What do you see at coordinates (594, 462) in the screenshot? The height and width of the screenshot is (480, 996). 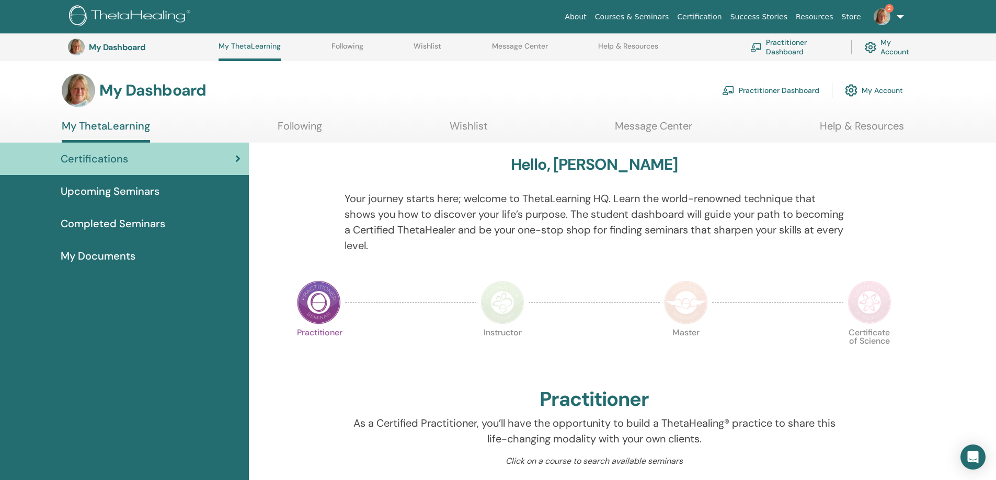 I see `p: Click on a course to search available seminars` at bounding box center [594, 462].